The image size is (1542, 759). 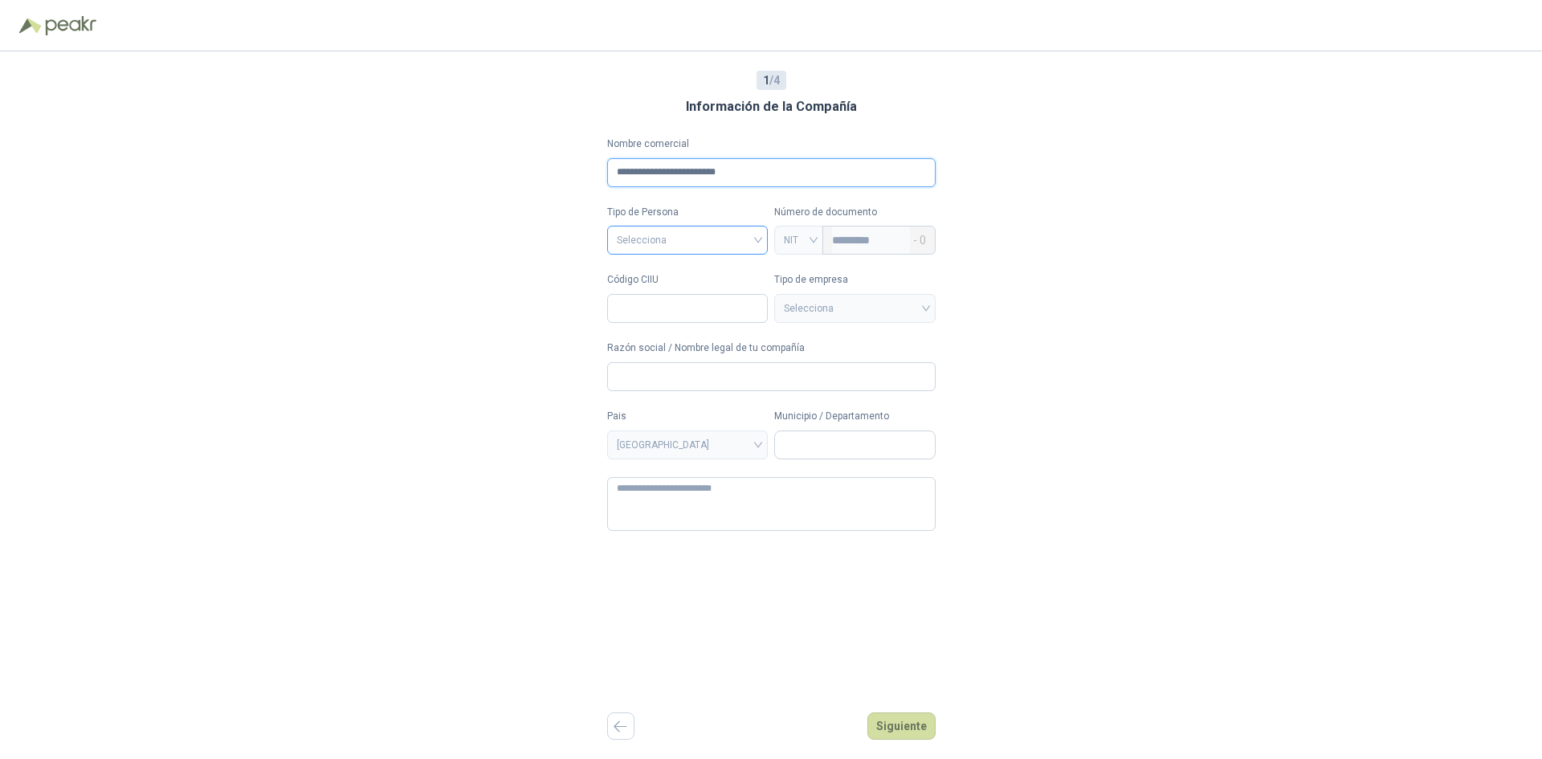 What do you see at coordinates (688, 416) in the screenshot?
I see `label: Pais` at bounding box center [688, 416].